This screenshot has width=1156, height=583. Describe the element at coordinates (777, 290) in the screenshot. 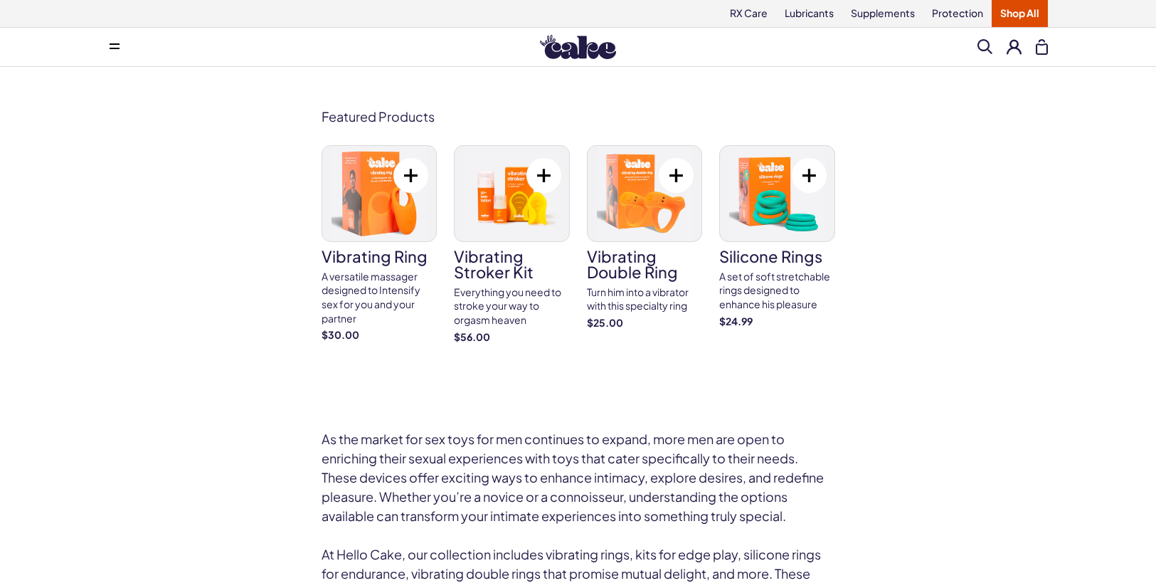

I see `div: A set of soft stretchable rings designed to enhance his pleasure` at that location.